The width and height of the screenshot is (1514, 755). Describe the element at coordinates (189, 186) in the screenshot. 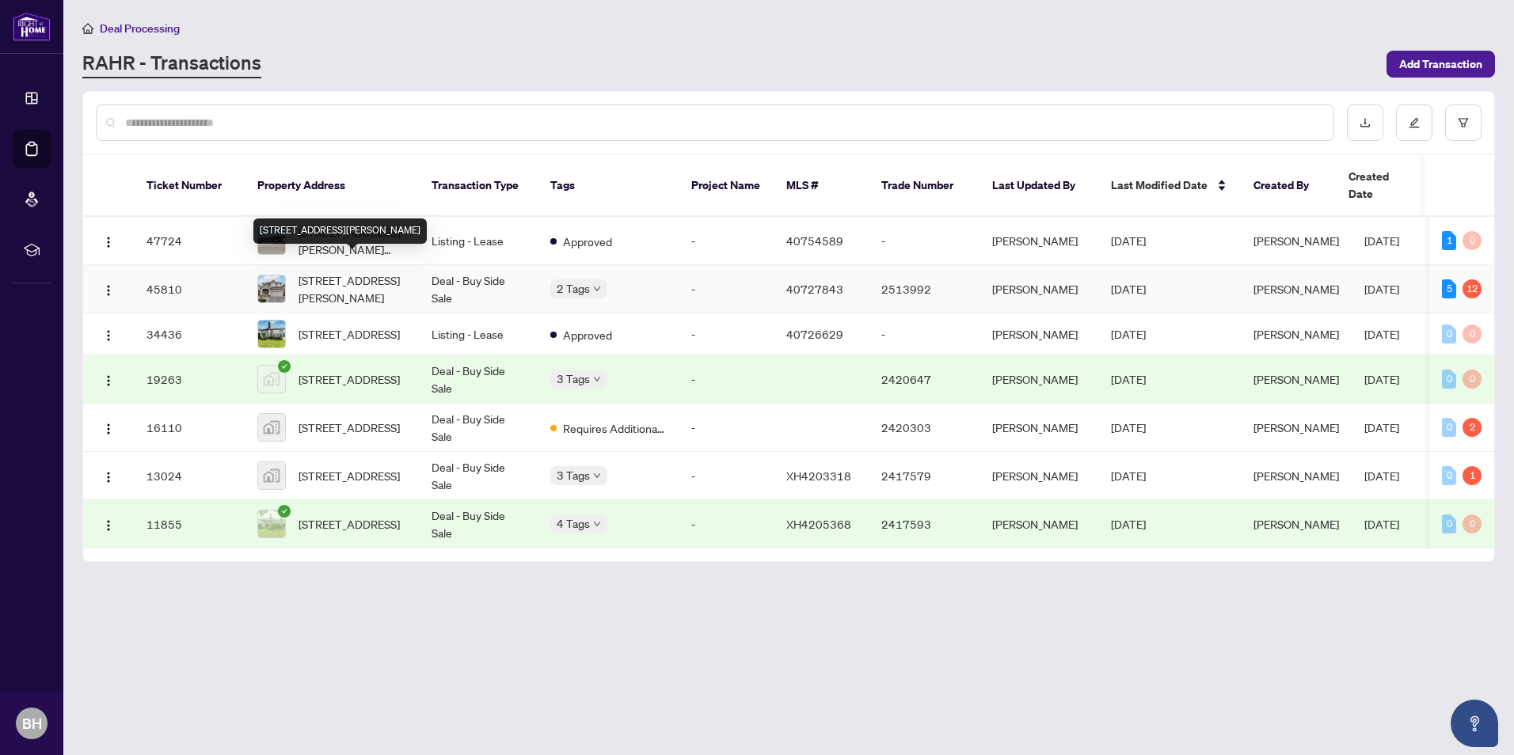

I see `th: Ticket Number` at that location.